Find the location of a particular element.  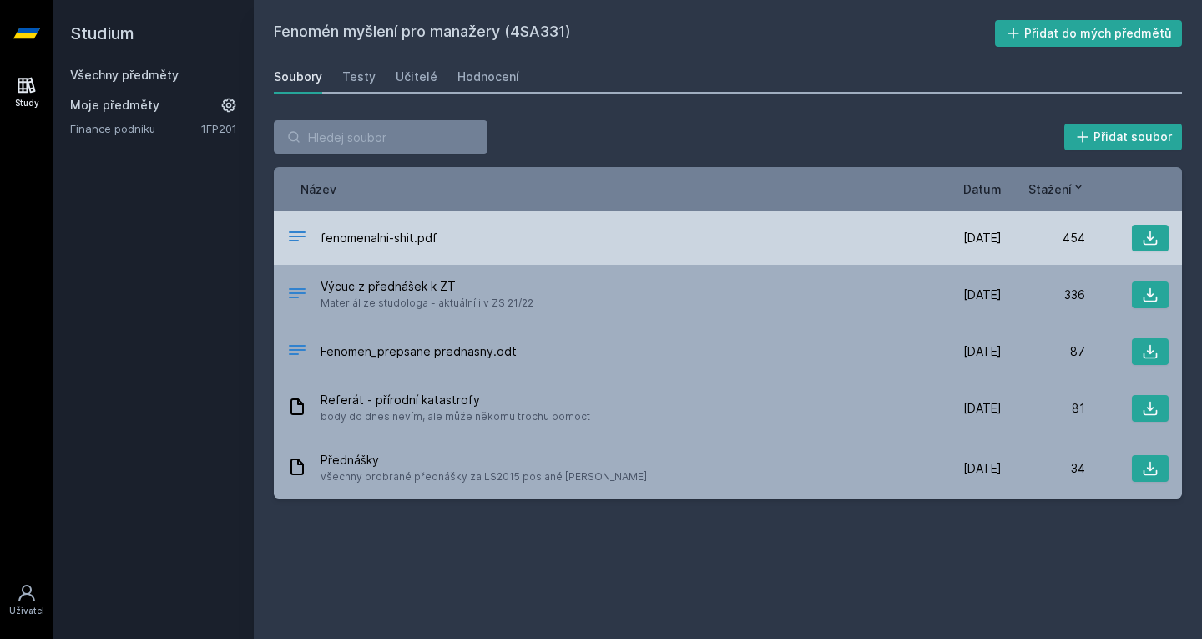

span: body do dnes nevím, ale může někomu trochu pomoct is located at coordinates (455, 417).